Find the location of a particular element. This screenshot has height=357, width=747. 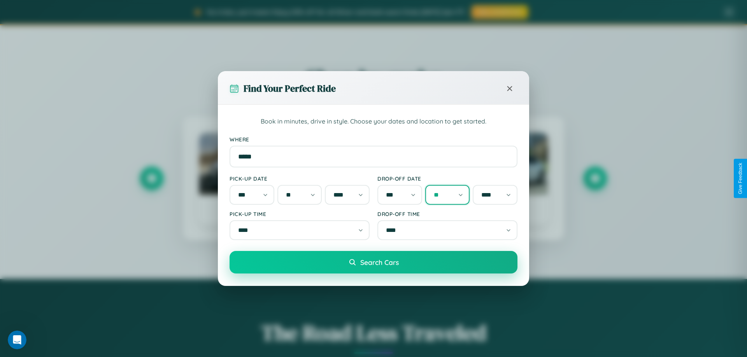

label: Pick-up Date is located at coordinates (299, 179).